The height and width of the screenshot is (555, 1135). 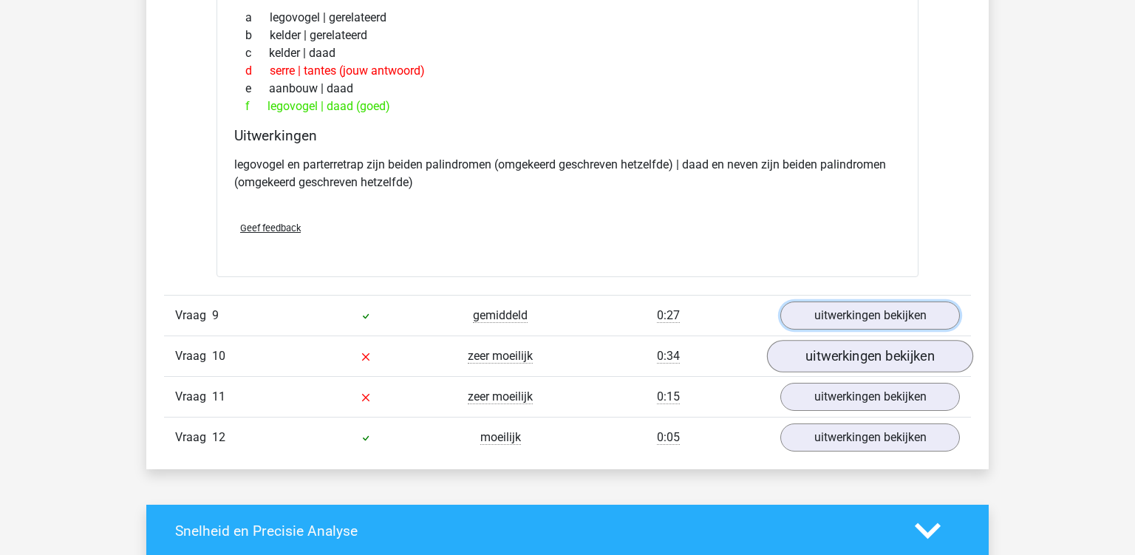 What do you see at coordinates (534, 531) in the screenshot?
I see `h4: Snelheid en Precisie Analyse` at bounding box center [534, 531].